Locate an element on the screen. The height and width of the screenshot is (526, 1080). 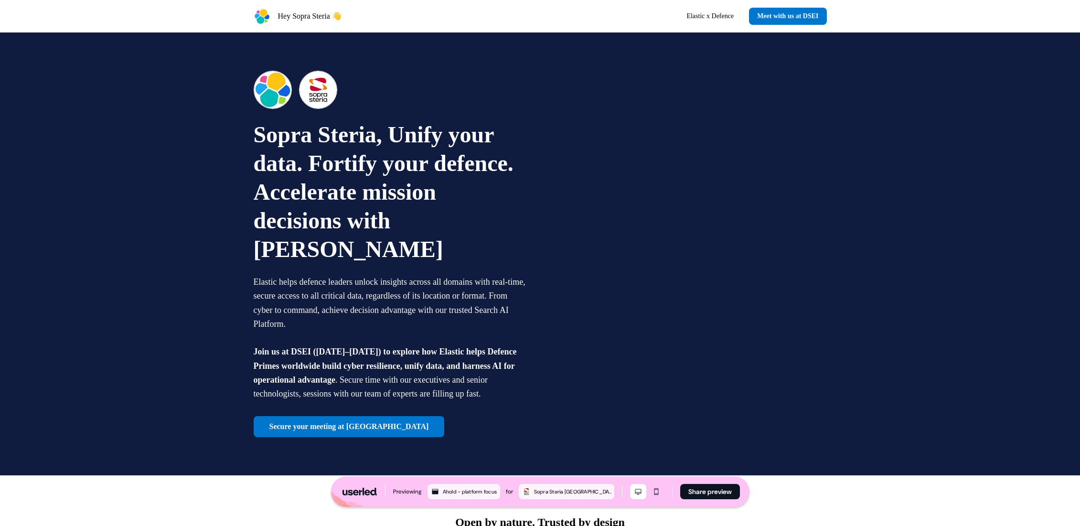
div: Previewing is located at coordinates (408, 492).